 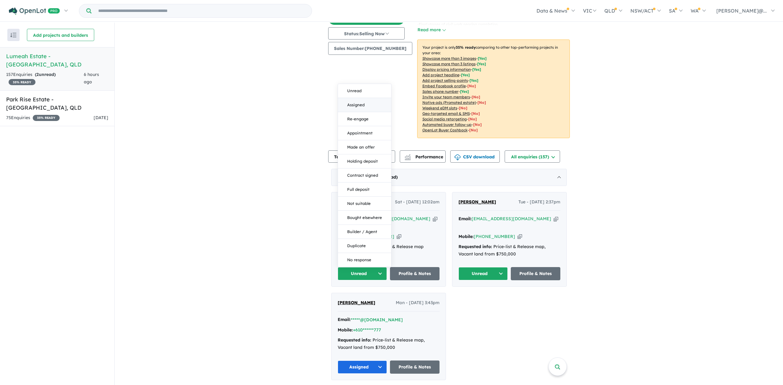 What do you see at coordinates (202, 11) in the screenshot?
I see `input: Try estate name, suburb, builder or developer` at bounding box center [202, 11].